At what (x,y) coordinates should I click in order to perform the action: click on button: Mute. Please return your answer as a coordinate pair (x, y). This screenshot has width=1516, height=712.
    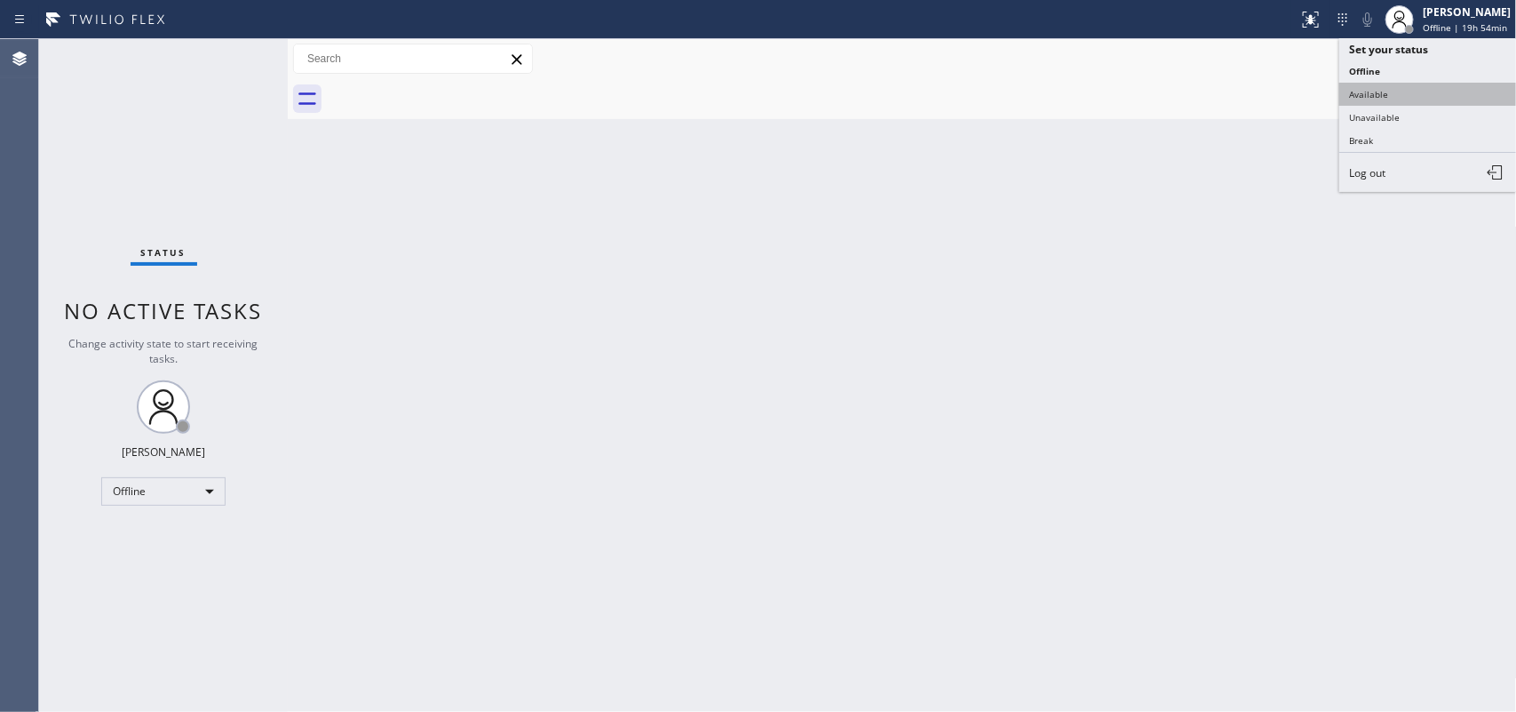
    Looking at the image, I should click on (1368, 20).